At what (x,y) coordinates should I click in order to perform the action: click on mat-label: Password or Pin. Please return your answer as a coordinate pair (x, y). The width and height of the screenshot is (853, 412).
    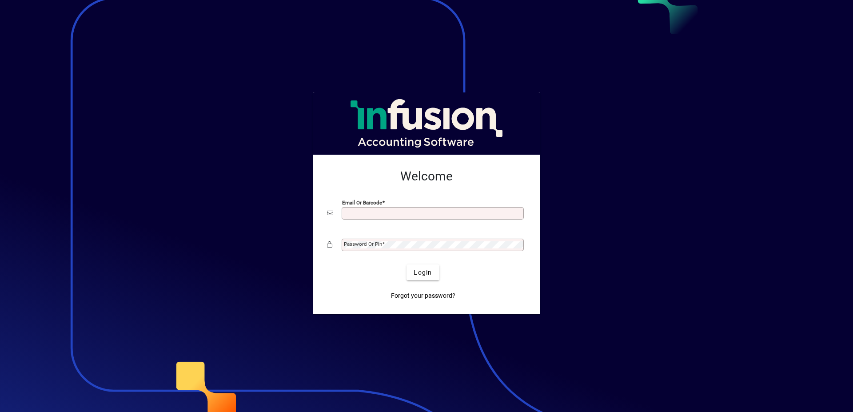
    Looking at the image, I should click on (363, 244).